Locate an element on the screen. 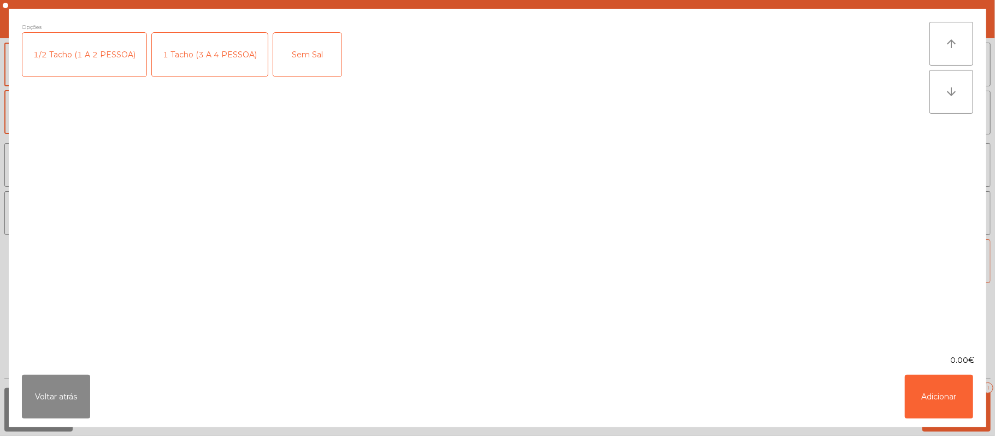 The height and width of the screenshot is (436, 995). span: Opções is located at coordinates (32, 27).